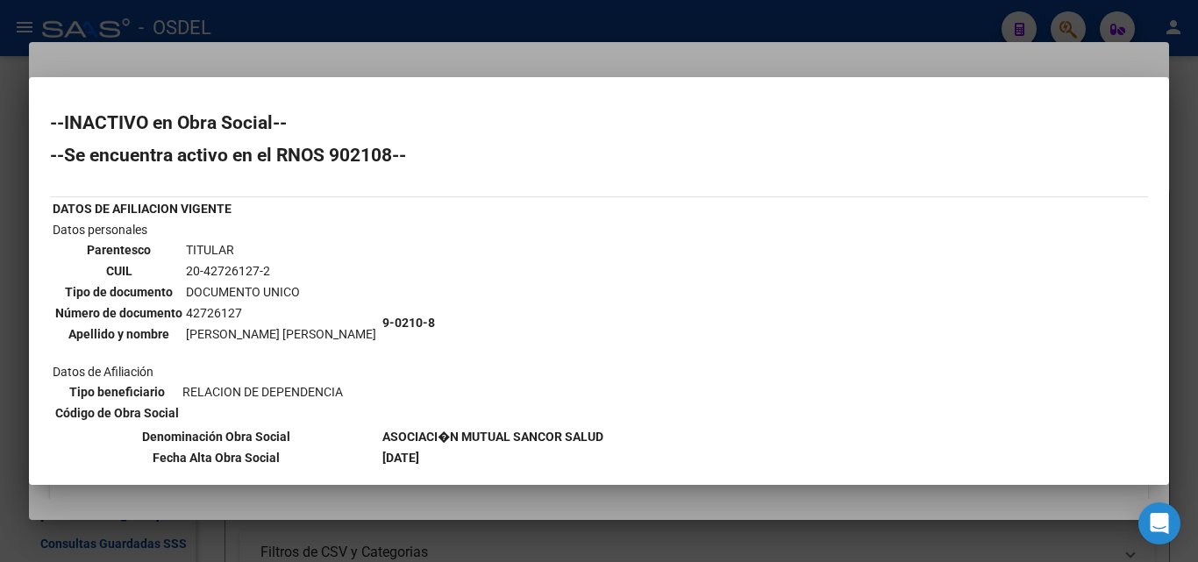 The width and height of the screenshot is (1198, 562). What do you see at coordinates (118, 313) in the screenshot?
I see `th: Número de documento` at bounding box center [118, 313].